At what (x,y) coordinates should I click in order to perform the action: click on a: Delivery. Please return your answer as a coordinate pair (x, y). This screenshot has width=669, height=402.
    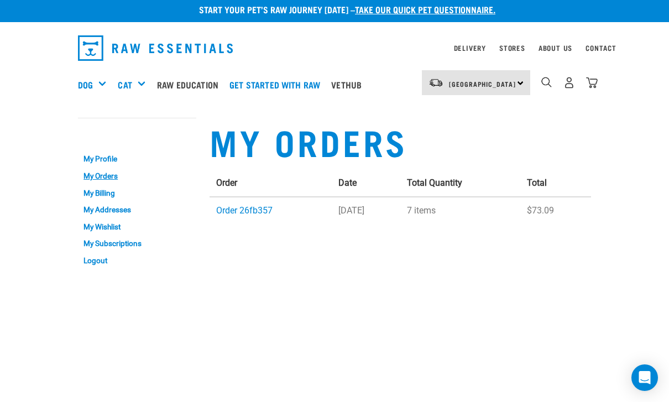
    Looking at the image, I should click on (470, 48).